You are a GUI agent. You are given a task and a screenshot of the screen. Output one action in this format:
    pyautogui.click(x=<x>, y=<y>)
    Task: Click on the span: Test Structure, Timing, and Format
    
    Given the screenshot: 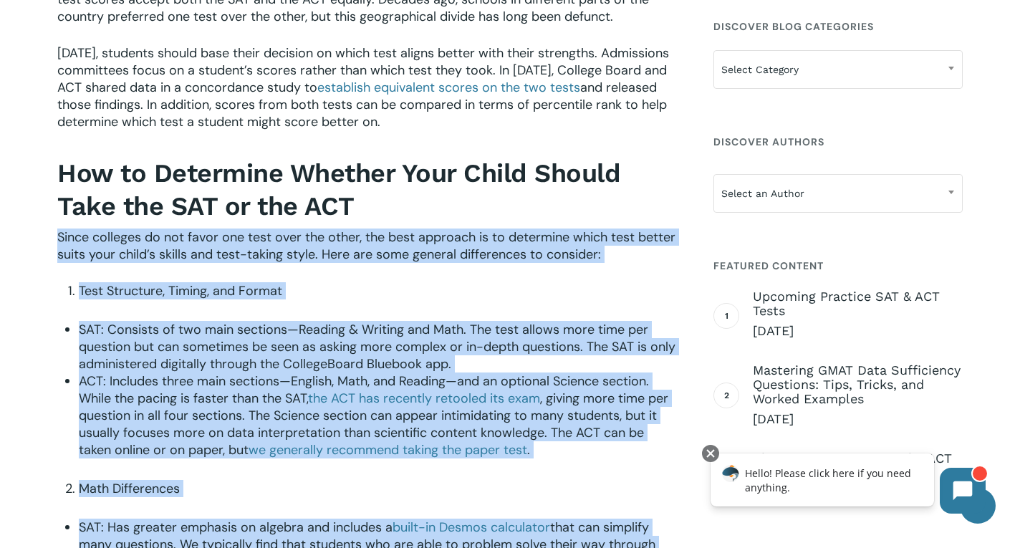 What is the action you would take?
    pyautogui.click(x=181, y=291)
    